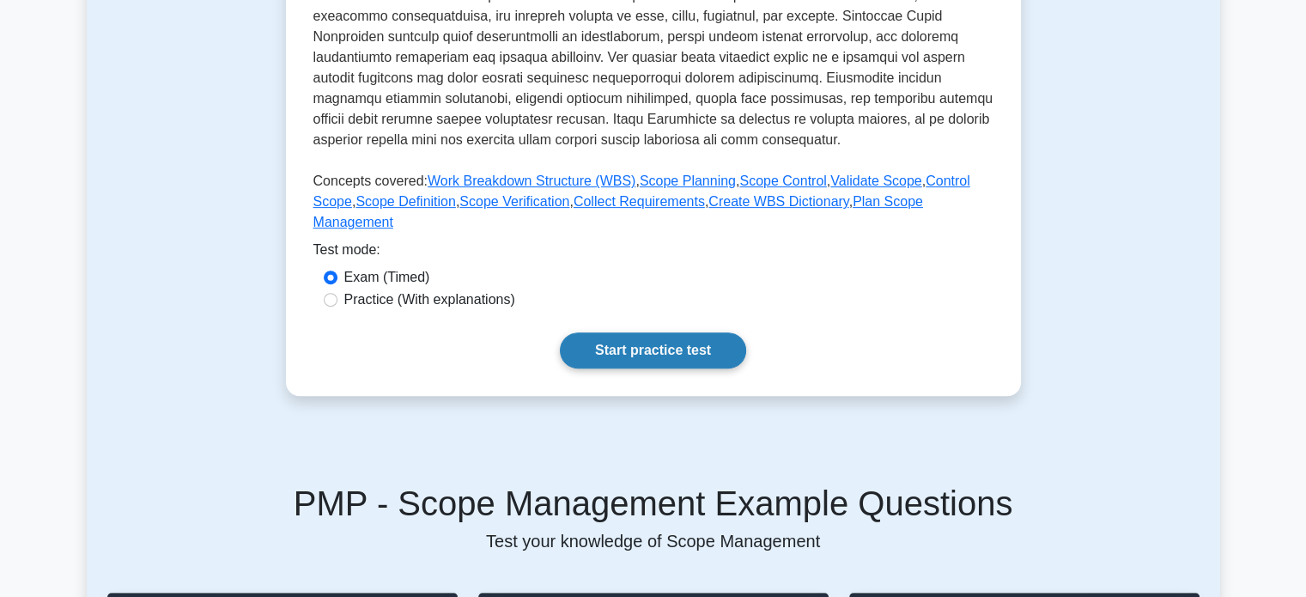 The image size is (1306, 597). I want to click on a: Create WBS Dictionary, so click(778, 201).